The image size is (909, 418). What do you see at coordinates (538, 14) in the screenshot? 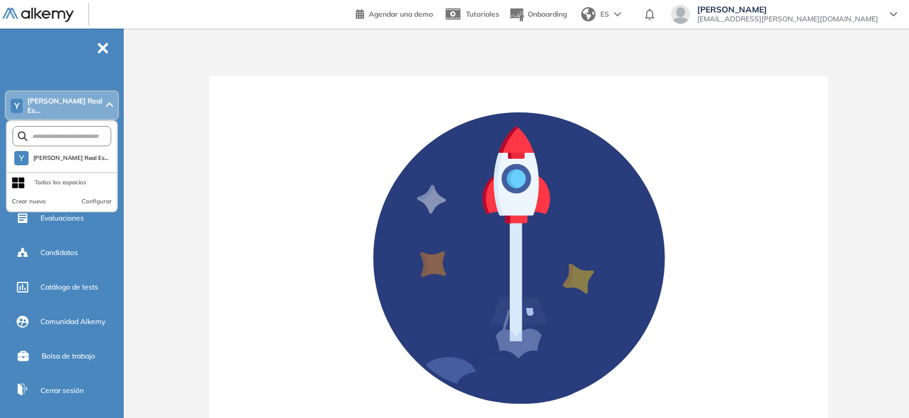
I see `button: Onboarding` at bounding box center [538, 14].